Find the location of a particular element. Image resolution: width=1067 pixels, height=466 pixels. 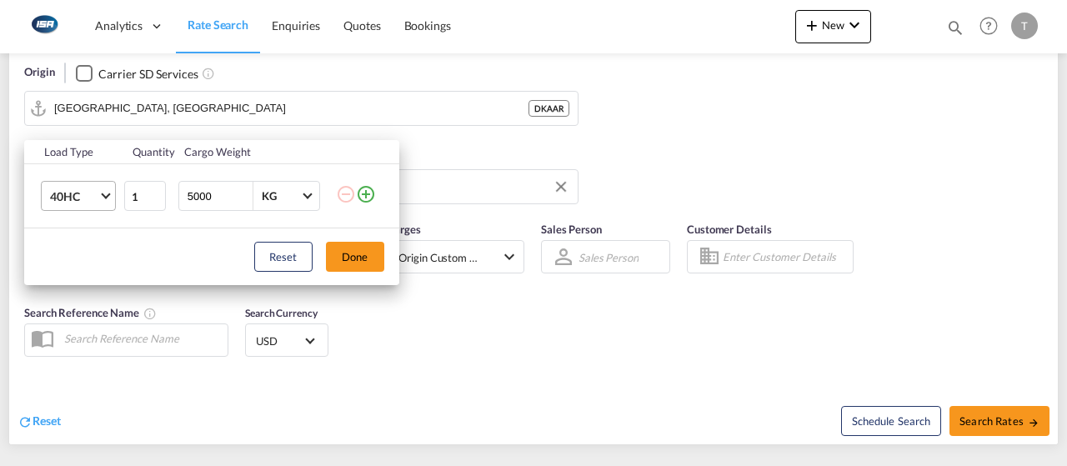

md-icon: icon-minus-circle-outline is located at coordinates (346, 194).